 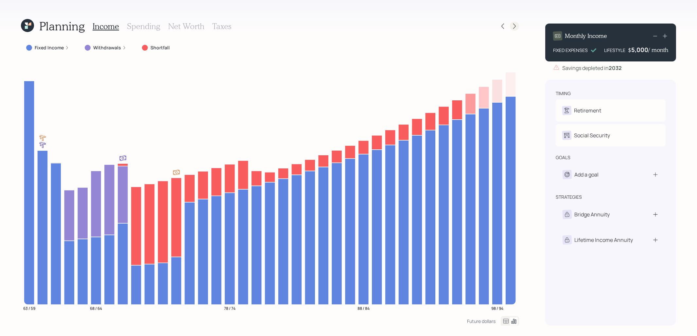 I want to click on div: 5,000, so click(x=640, y=50).